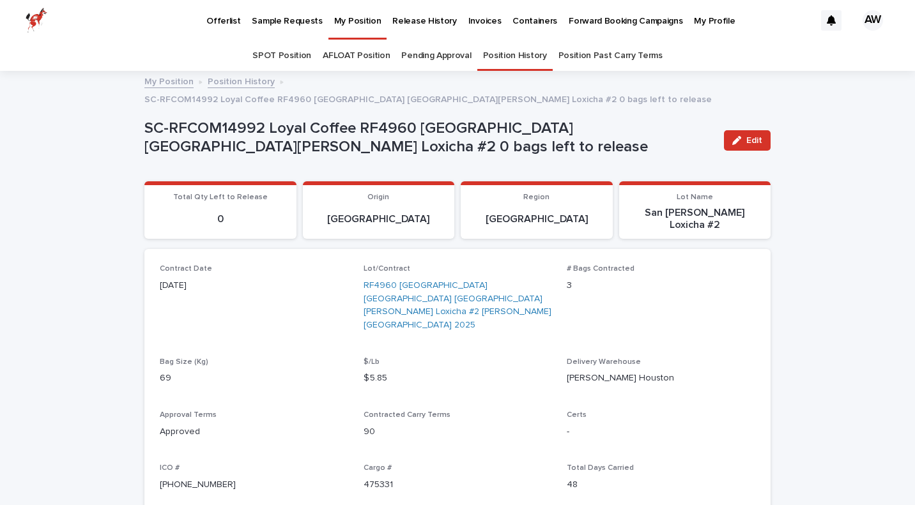  I want to click on a: Position Past Carry Terms, so click(610, 56).